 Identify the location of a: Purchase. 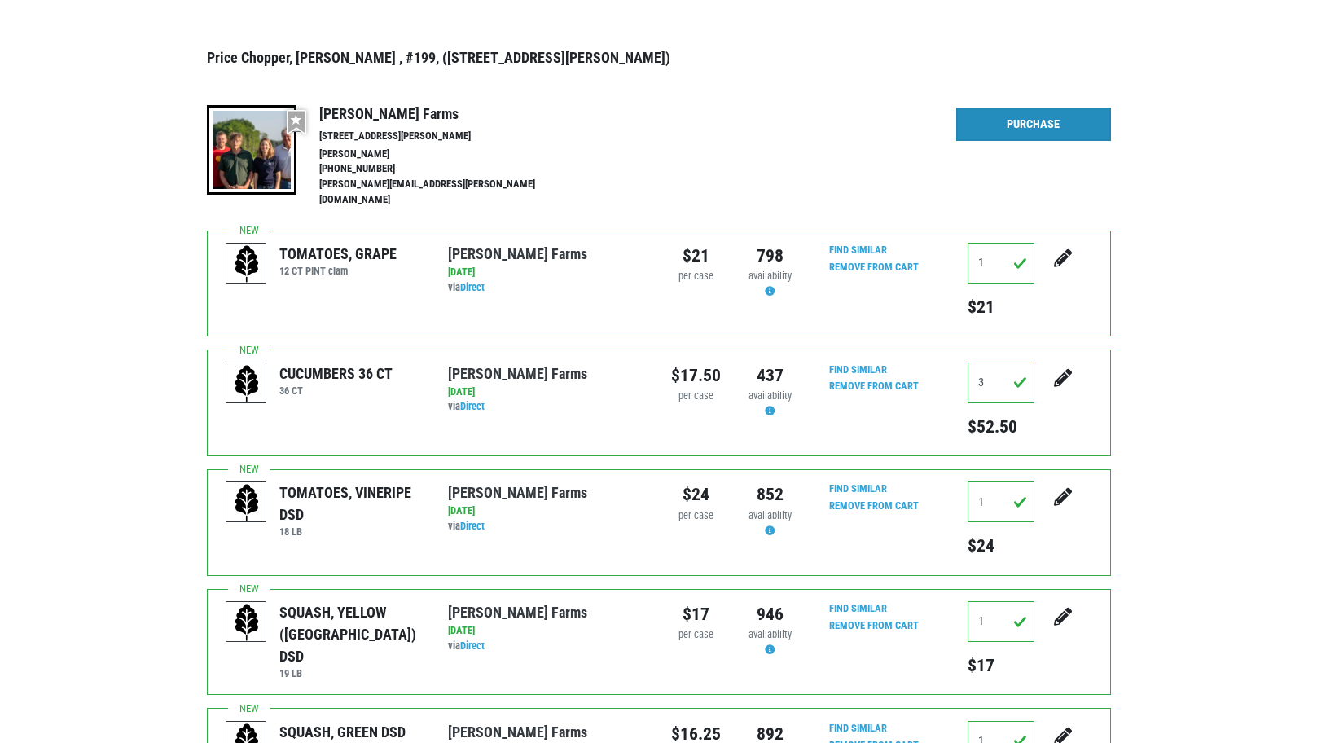
(1034, 125).